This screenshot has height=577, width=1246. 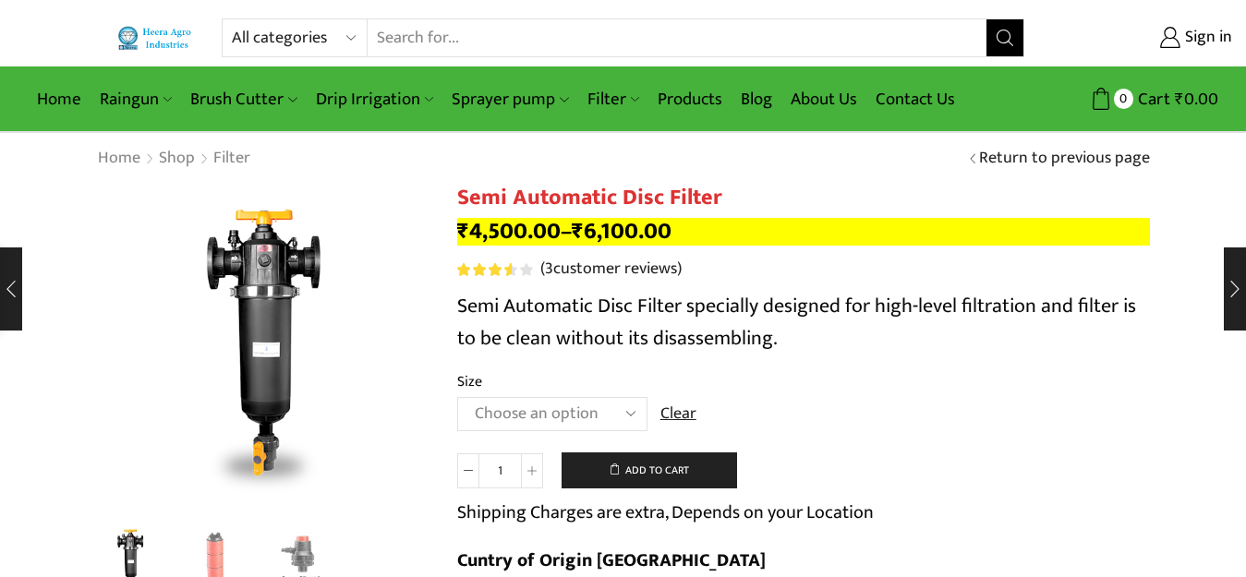 What do you see at coordinates (622, 231) in the screenshot?
I see `bdi: 6,100.00` at bounding box center [622, 231].